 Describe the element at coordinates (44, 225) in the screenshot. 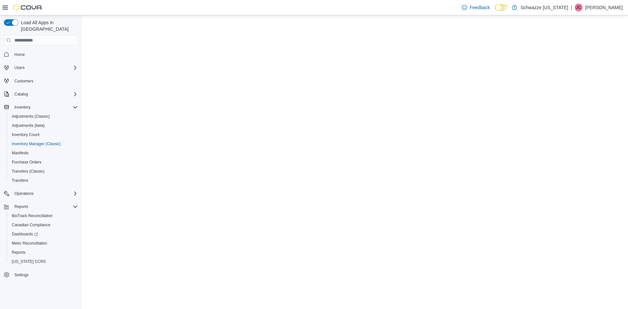

I see `button: Canadian Compliance` at that location.